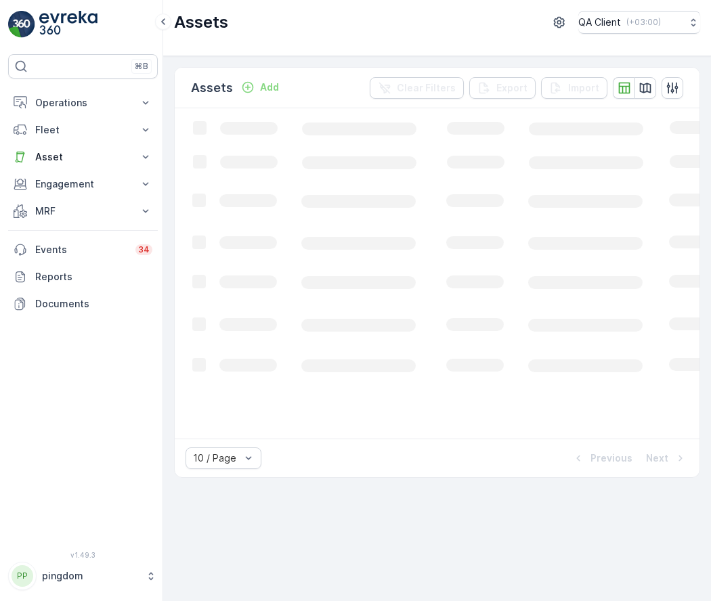 Image resolution: width=711 pixels, height=601 pixels. Describe the element at coordinates (93, 304) in the screenshot. I see `p: Documents` at that location.